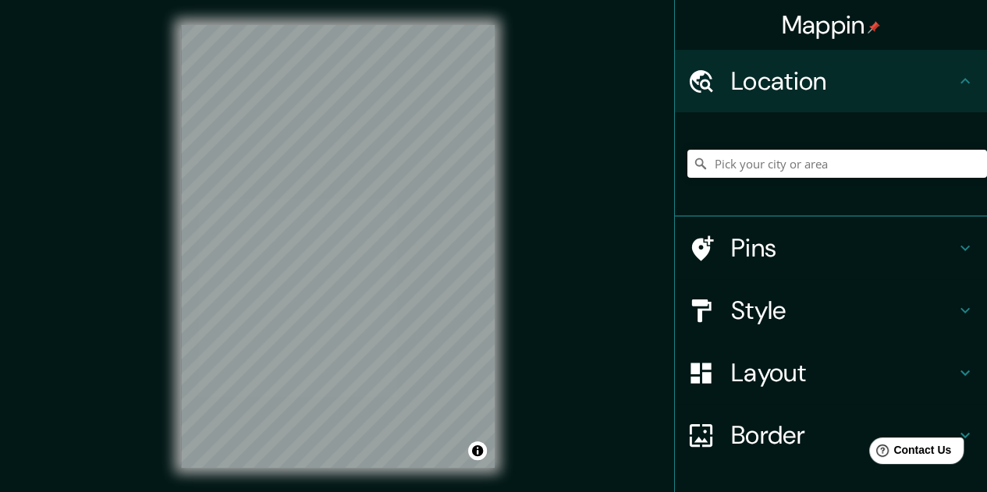 Image resolution: width=987 pixels, height=492 pixels. I want to click on img: pin-icon.png, so click(874, 27).